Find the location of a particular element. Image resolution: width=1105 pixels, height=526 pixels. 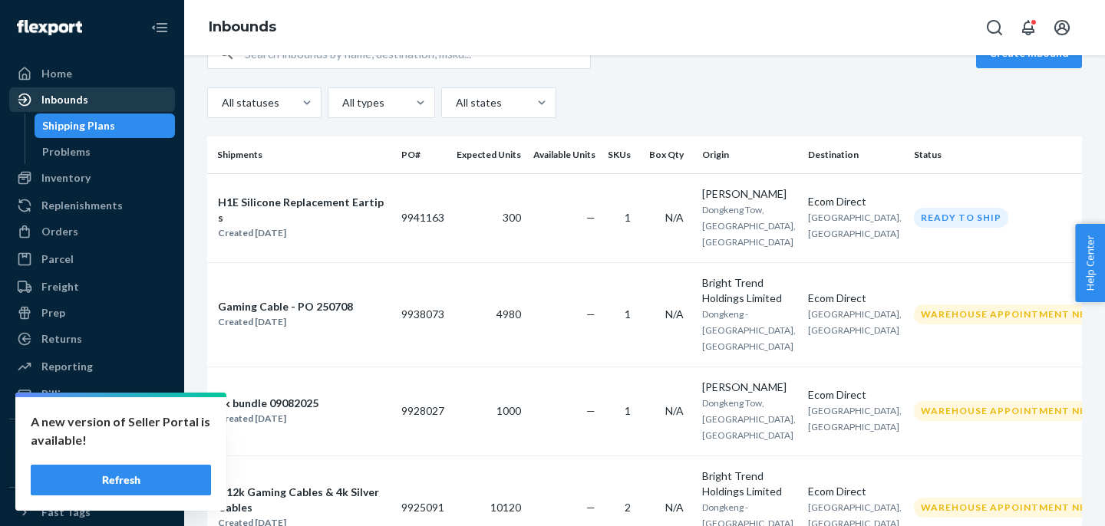

a: Prep is located at coordinates (92, 313).